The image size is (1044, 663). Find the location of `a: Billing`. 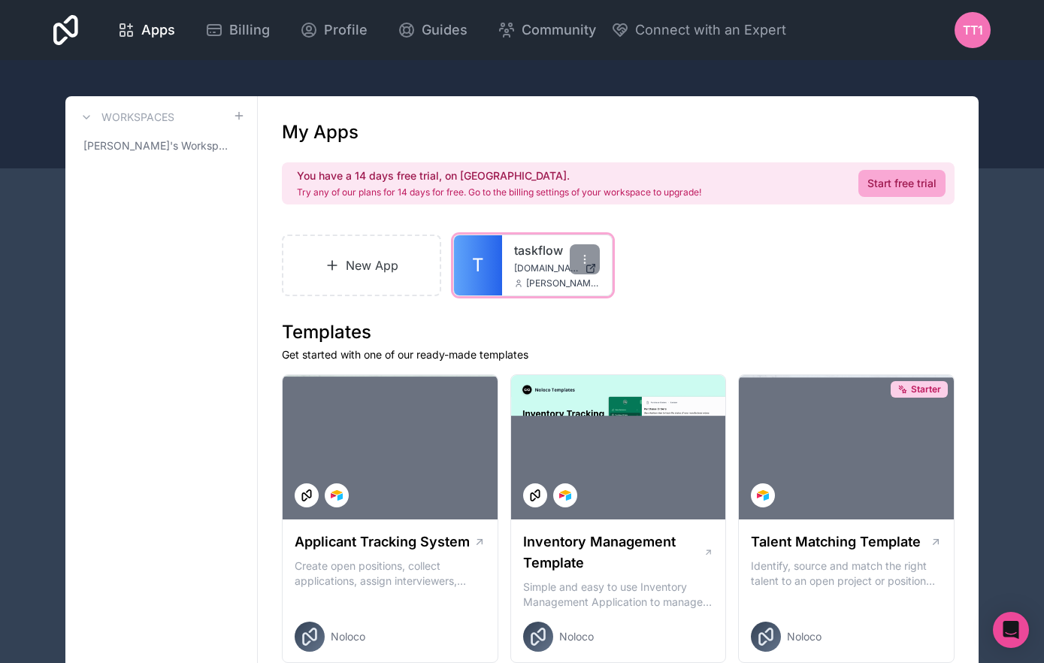

a: Billing is located at coordinates (238, 30).